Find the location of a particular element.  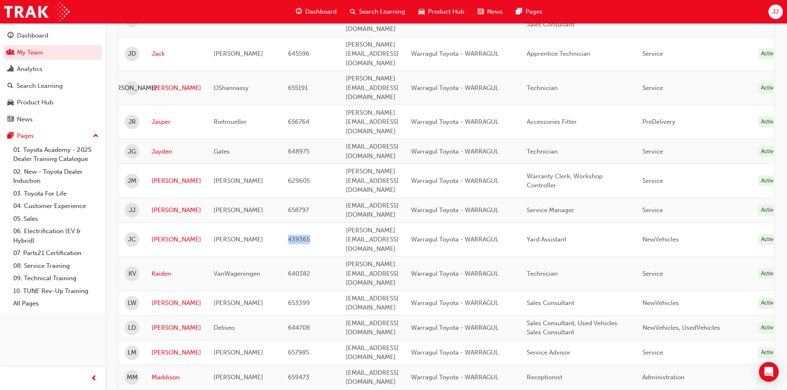

span: search-icon is located at coordinates (353, 12).